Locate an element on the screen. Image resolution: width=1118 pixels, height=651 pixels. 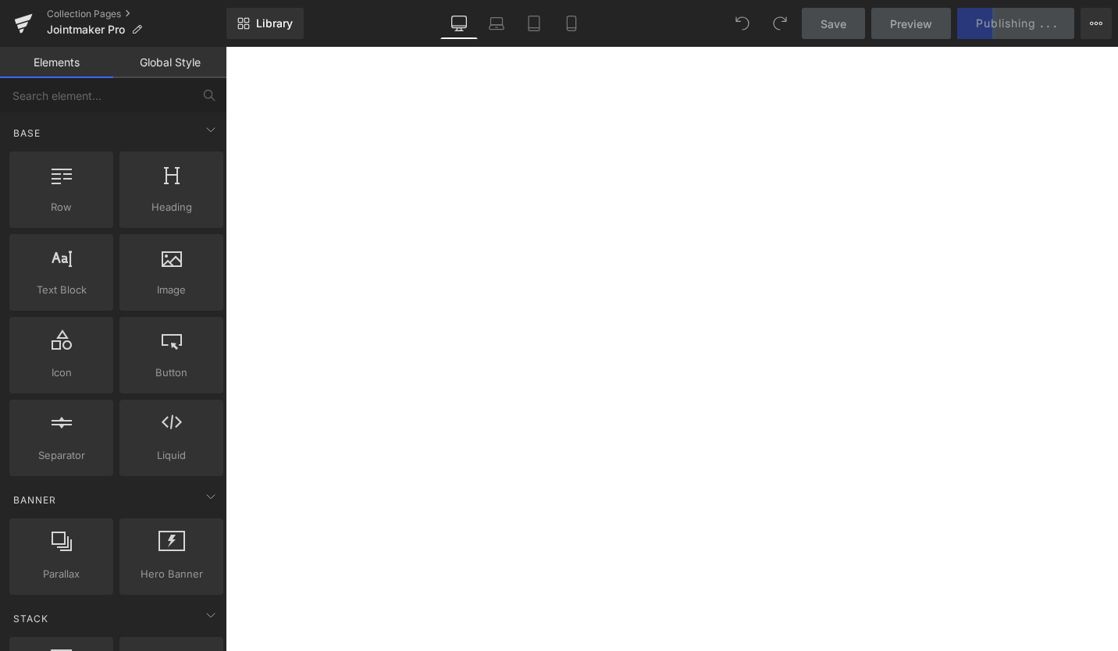
a: New Library is located at coordinates (265, 23).